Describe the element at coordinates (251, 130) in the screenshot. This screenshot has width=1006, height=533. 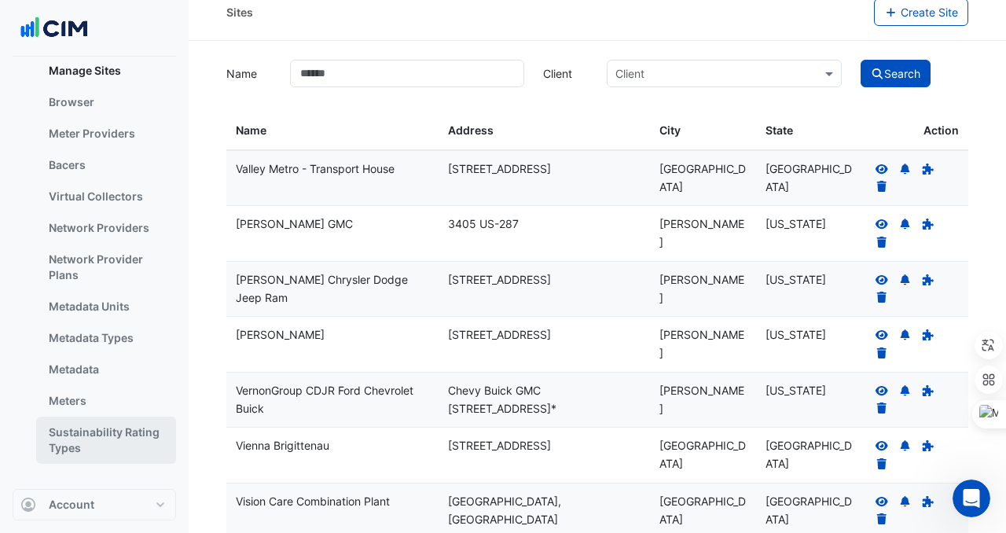
I see `span: Name` at that location.